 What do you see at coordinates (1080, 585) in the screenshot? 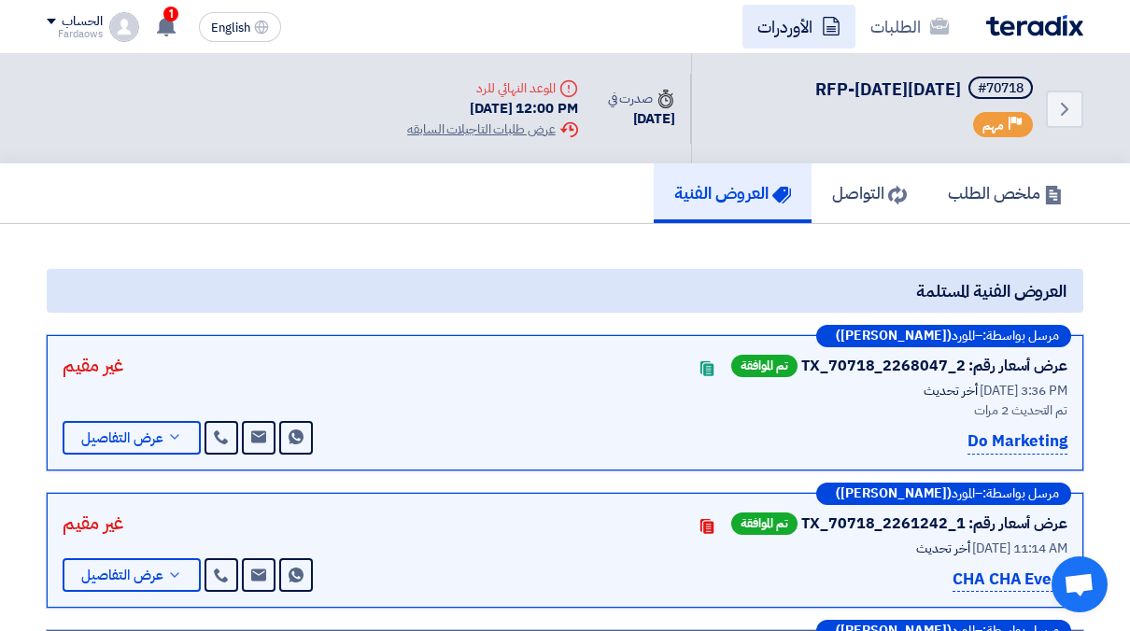
I see `a: Open chat` at bounding box center [1080, 585].